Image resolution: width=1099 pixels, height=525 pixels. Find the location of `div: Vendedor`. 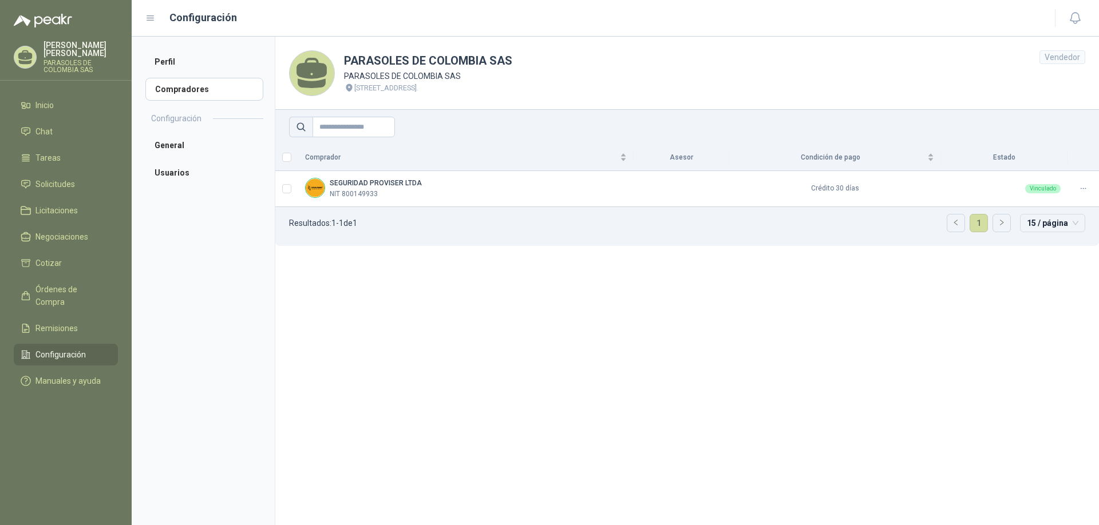

div: Vendedor is located at coordinates (1062, 57).